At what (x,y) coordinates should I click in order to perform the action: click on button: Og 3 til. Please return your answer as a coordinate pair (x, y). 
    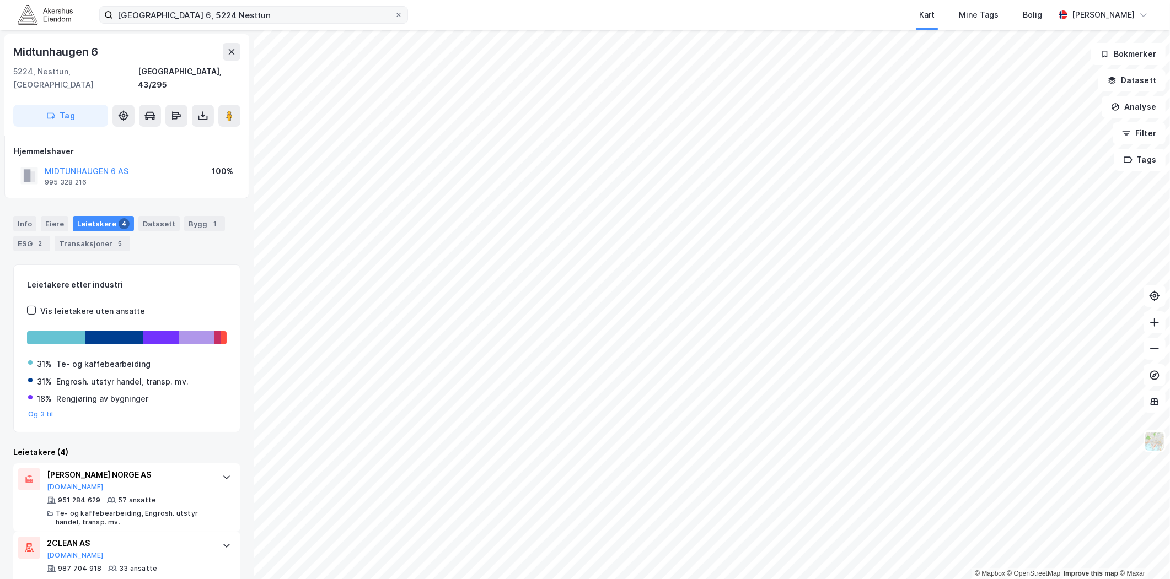
    Looking at the image, I should click on (41, 414).